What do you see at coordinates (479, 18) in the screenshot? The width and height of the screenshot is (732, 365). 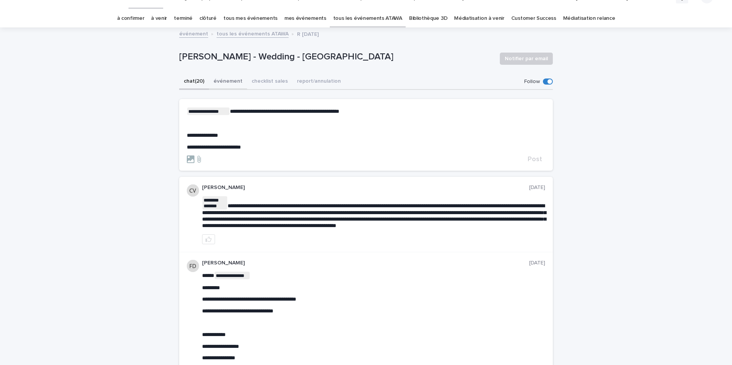 I see `a: Médiatisation à venir` at bounding box center [479, 18].